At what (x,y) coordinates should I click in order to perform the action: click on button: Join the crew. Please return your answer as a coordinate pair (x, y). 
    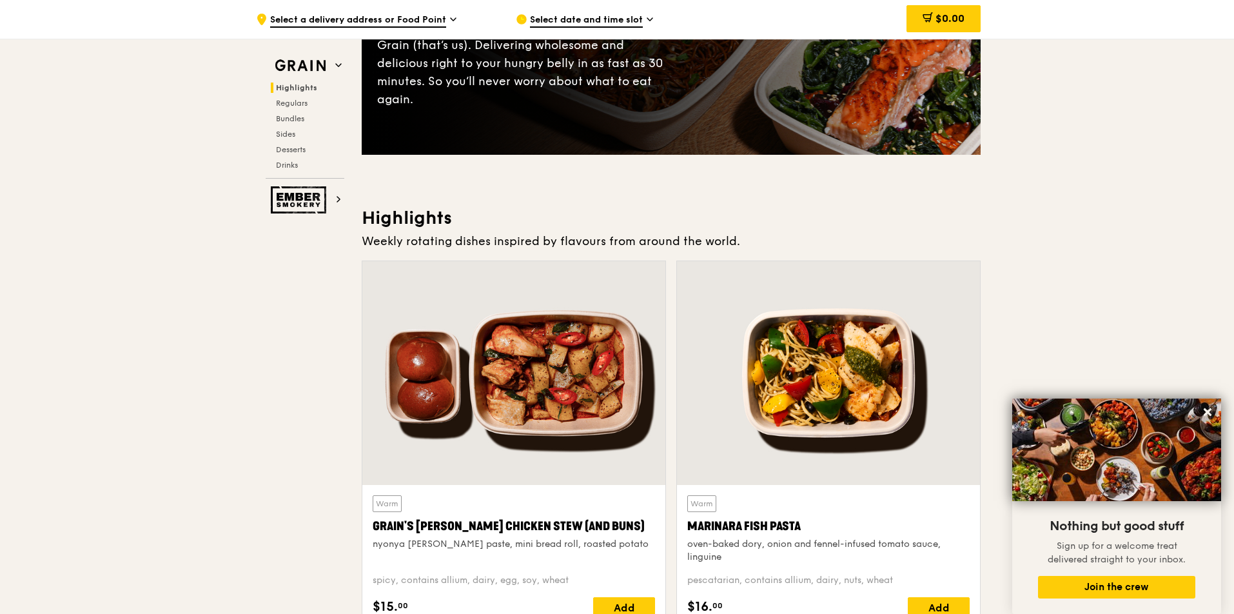
    Looking at the image, I should click on (1117, 587).